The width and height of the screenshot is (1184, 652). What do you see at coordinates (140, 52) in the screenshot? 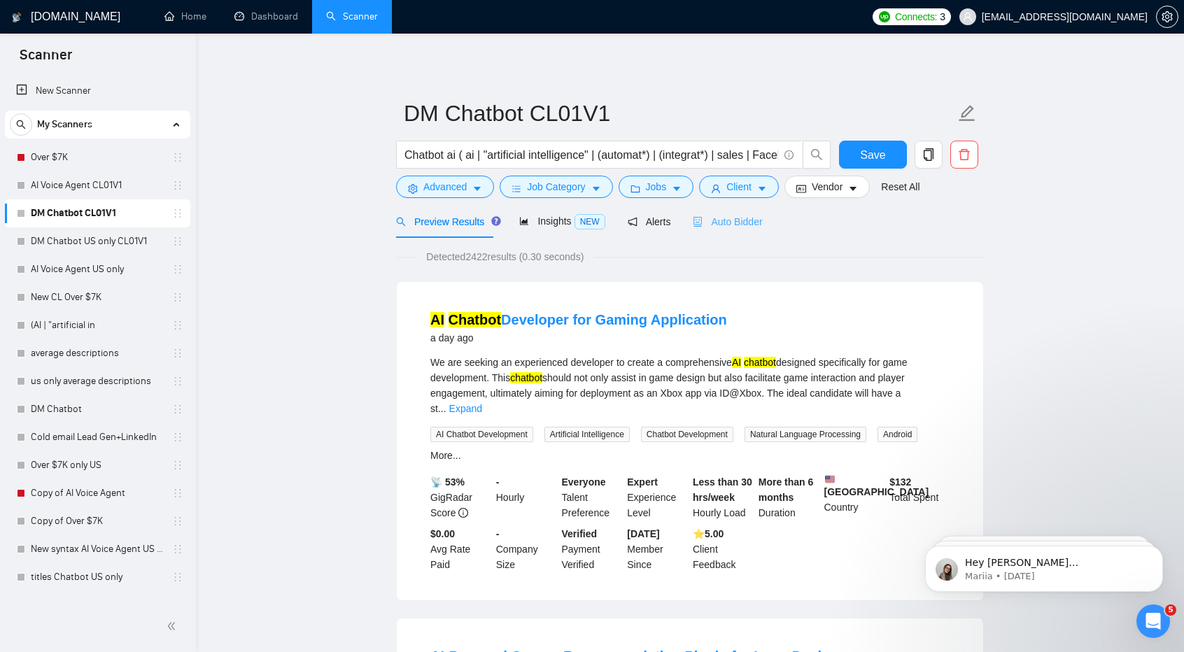
I see `div: message notification from Mariia, 1w ago. Hey lucia@robuzt.com, Looks like your Upwork agency Rob...` at bounding box center [140, 52].